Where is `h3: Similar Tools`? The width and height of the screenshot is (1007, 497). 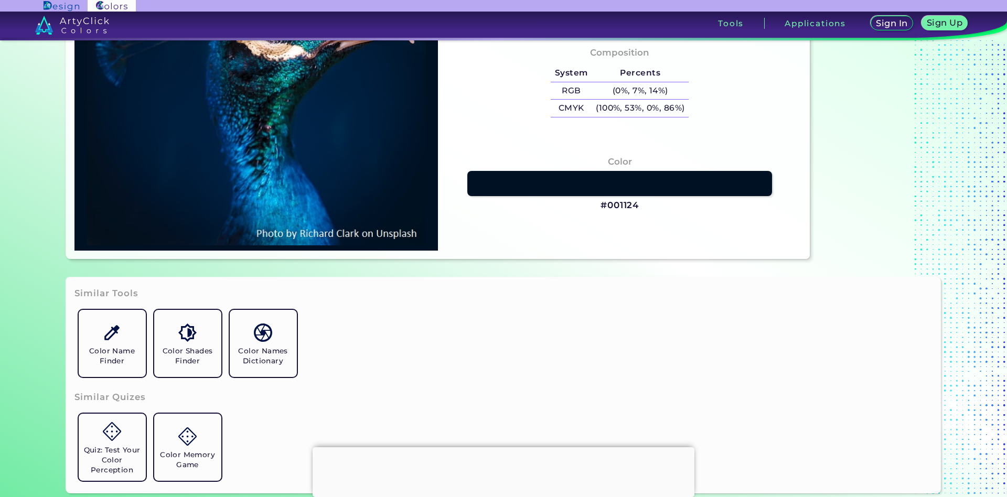 h3: Similar Tools is located at coordinates (106, 294).